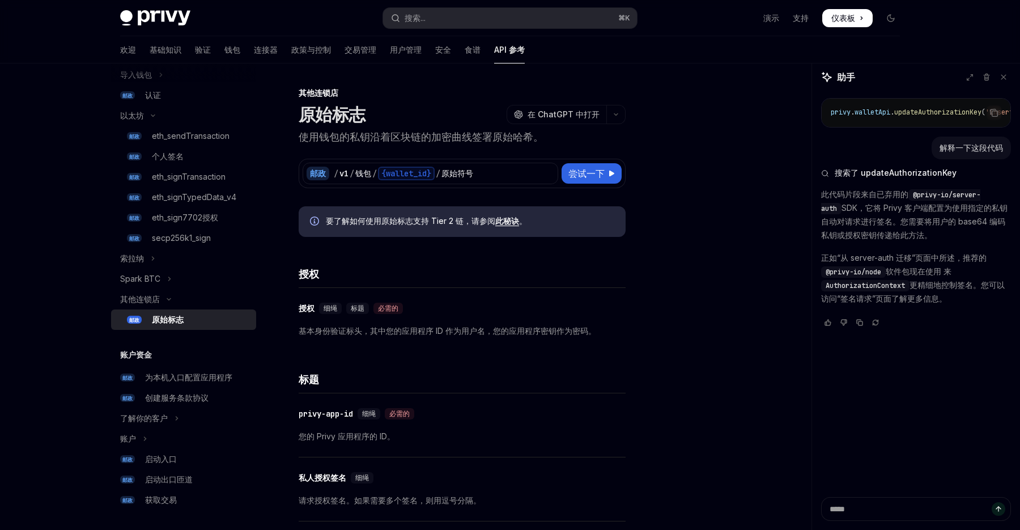 Image resolution: width=1020 pixels, height=530 pixels. I want to click on font: 食谱, so click(472, 49).